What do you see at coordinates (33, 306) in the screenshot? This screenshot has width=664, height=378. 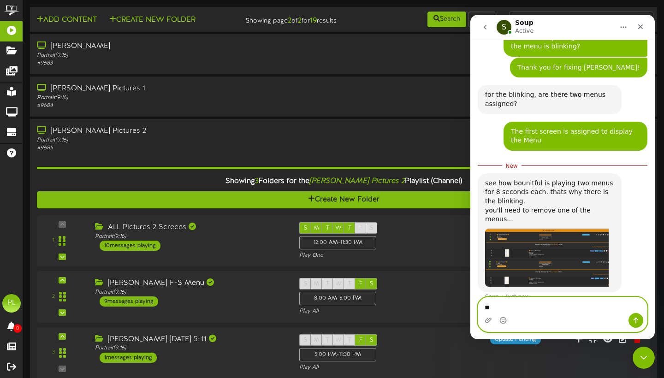 I see `button: Emoji picker` at bounding box center [33, 306].